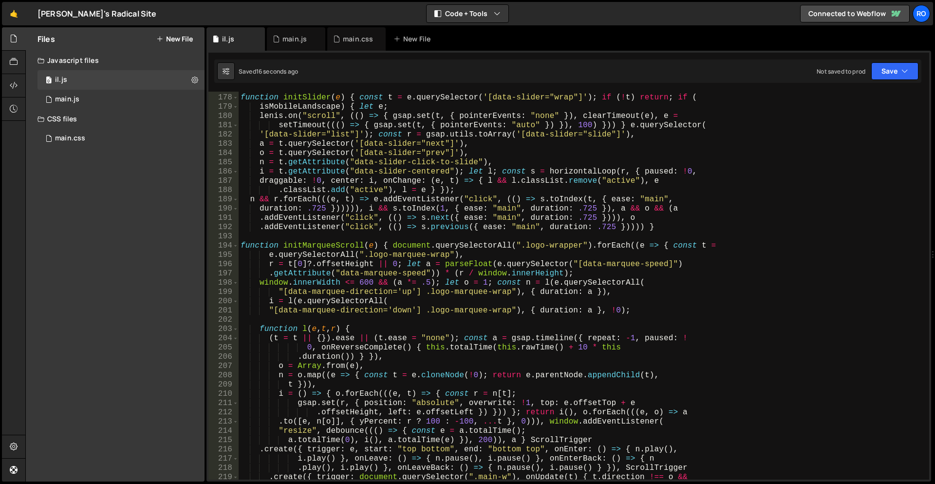  I want to click on div: 180, so click(224, 116).